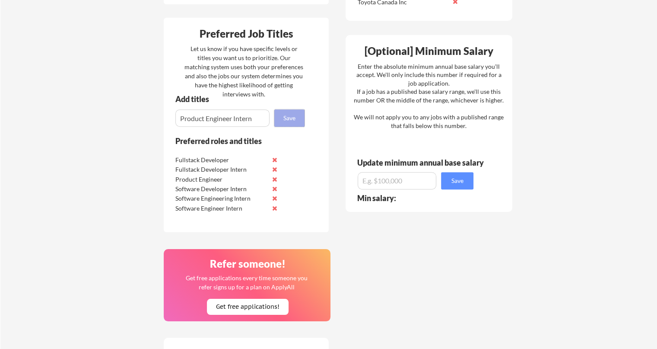 The width and height of the screenshot is (657, 349). I want to click on div: Software Engineer Intern, so click(221, 208).